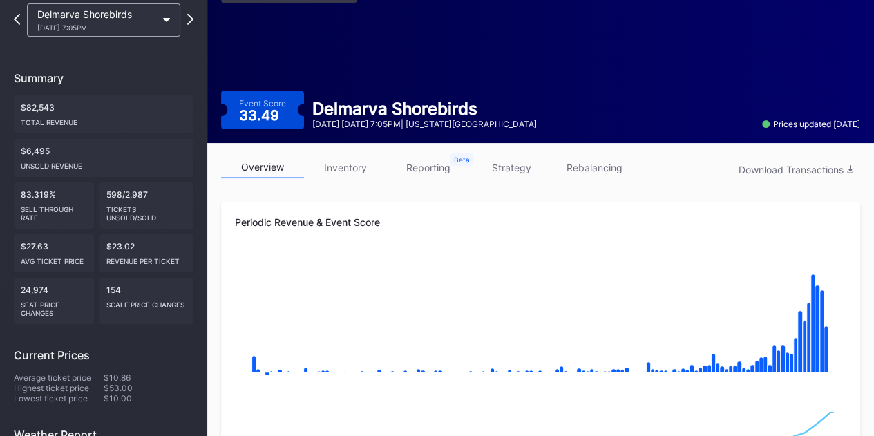 This screenshot has width=874, height=436. I want to click on div: $27.63, so click(54, 253).